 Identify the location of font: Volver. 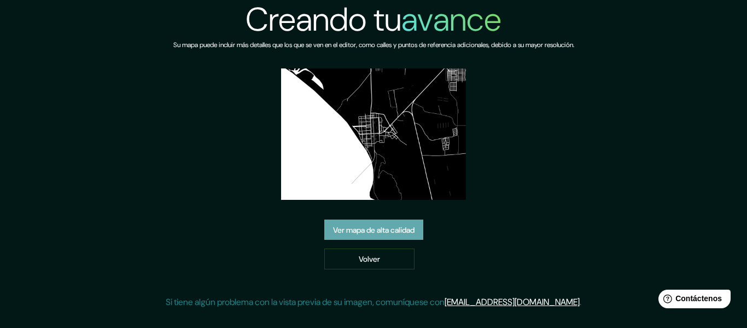
(369, 259).